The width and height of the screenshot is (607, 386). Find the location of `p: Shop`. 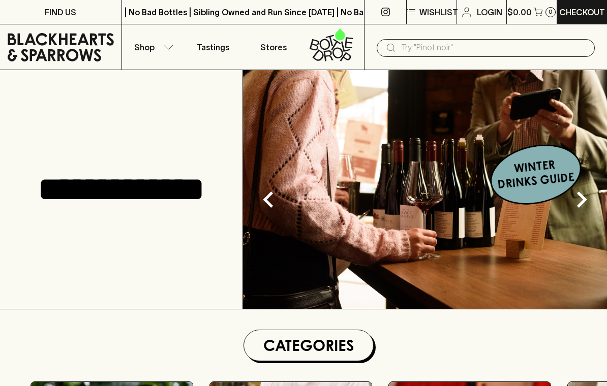

p: Shop is located at coordinates (144, 47).